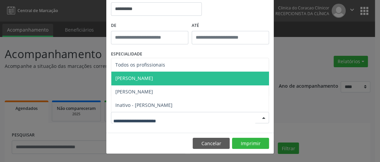 Image resolution: width=380 pixels, height=162 pixels. I want to click on label: De, so click(149, 26).